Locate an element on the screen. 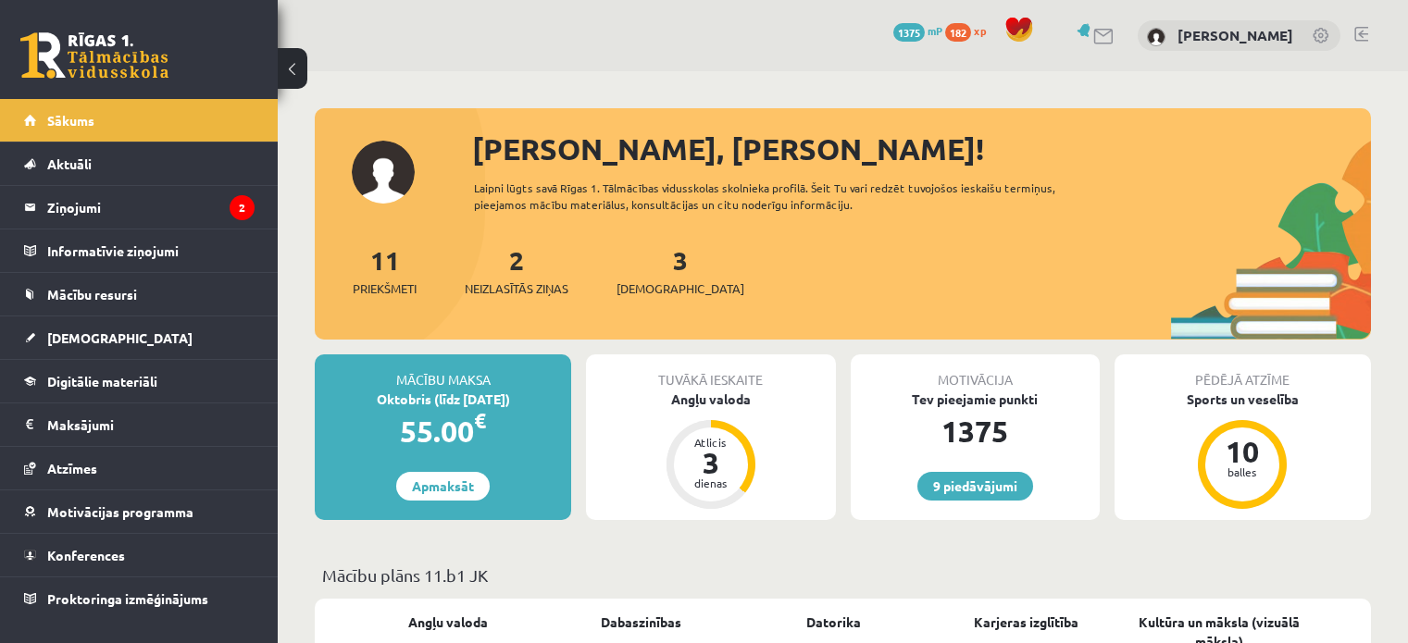  div: 55.00 is located at coordinates (442, 431).